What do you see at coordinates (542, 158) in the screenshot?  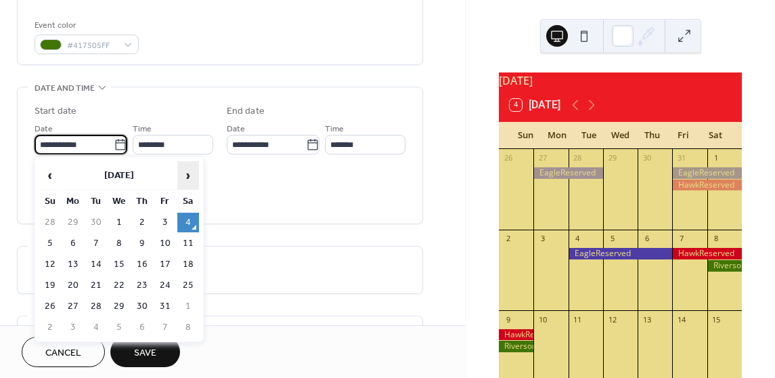 I see `div: 27` at bounding box center [542, 158].